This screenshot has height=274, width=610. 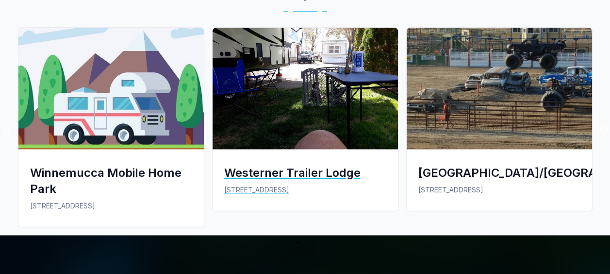 What do you see at coordinates (111, 88) in the screenshot?
I see `img: Winnemucca Mobile Home Park` at bounding box center [111, 88].